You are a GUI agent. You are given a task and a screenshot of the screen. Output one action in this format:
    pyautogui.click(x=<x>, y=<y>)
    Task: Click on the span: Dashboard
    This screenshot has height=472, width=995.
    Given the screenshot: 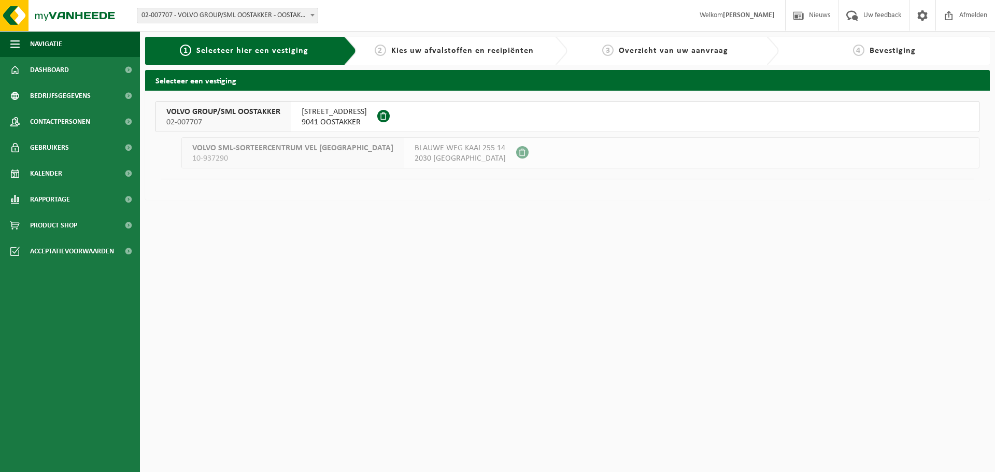 What is the action you would take?
    pyautogui.click(x=49, y=70)
    